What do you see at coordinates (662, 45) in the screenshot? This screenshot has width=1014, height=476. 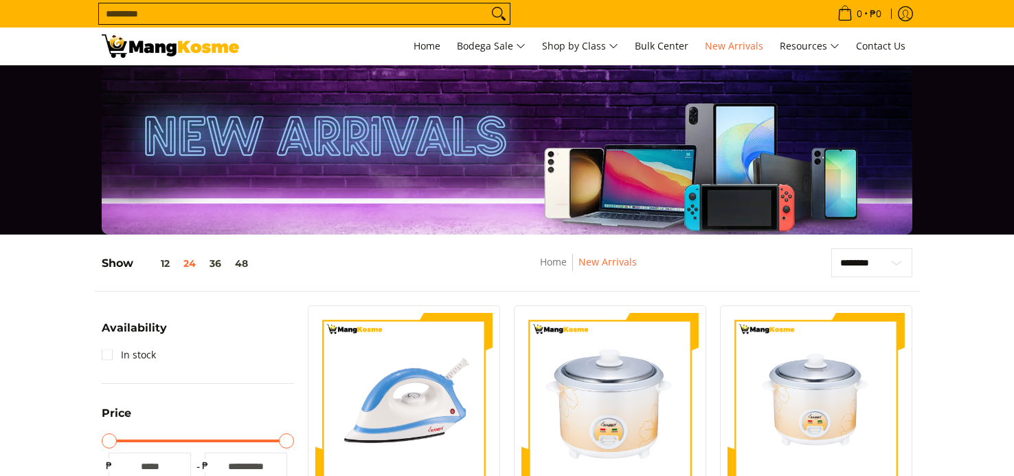 I see `span: Bulk Center` at bounding box center [662, 45].